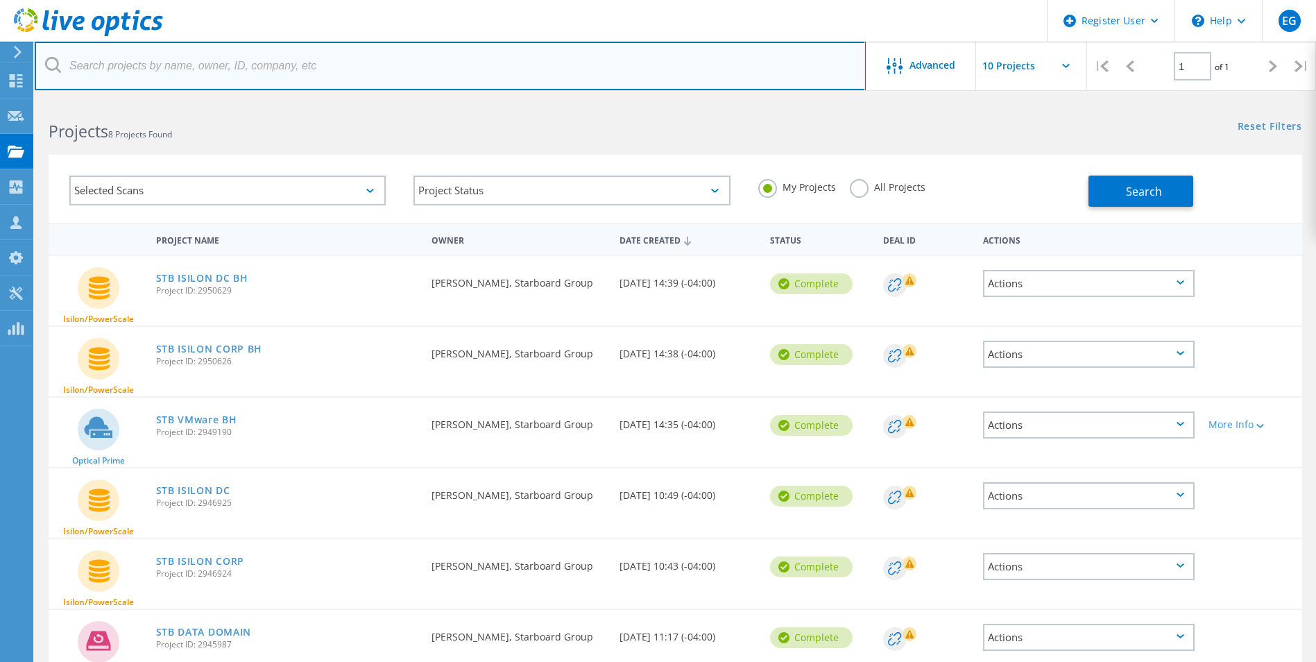 This screenshot has width=1316, height=662. Describe the element at coordinates (287, 503) in the screenshot. I see `span: Project ID: 2946925` at that location.